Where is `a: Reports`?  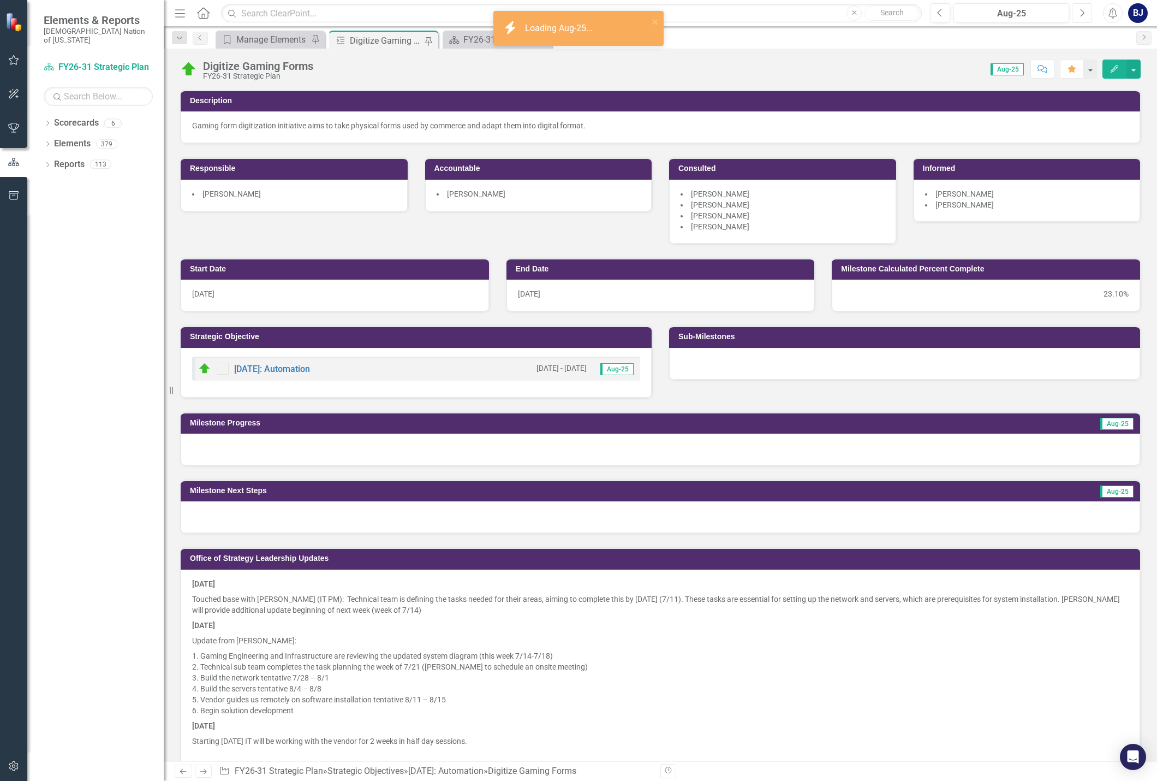 a: Reports is located at coordinates (69, 164).